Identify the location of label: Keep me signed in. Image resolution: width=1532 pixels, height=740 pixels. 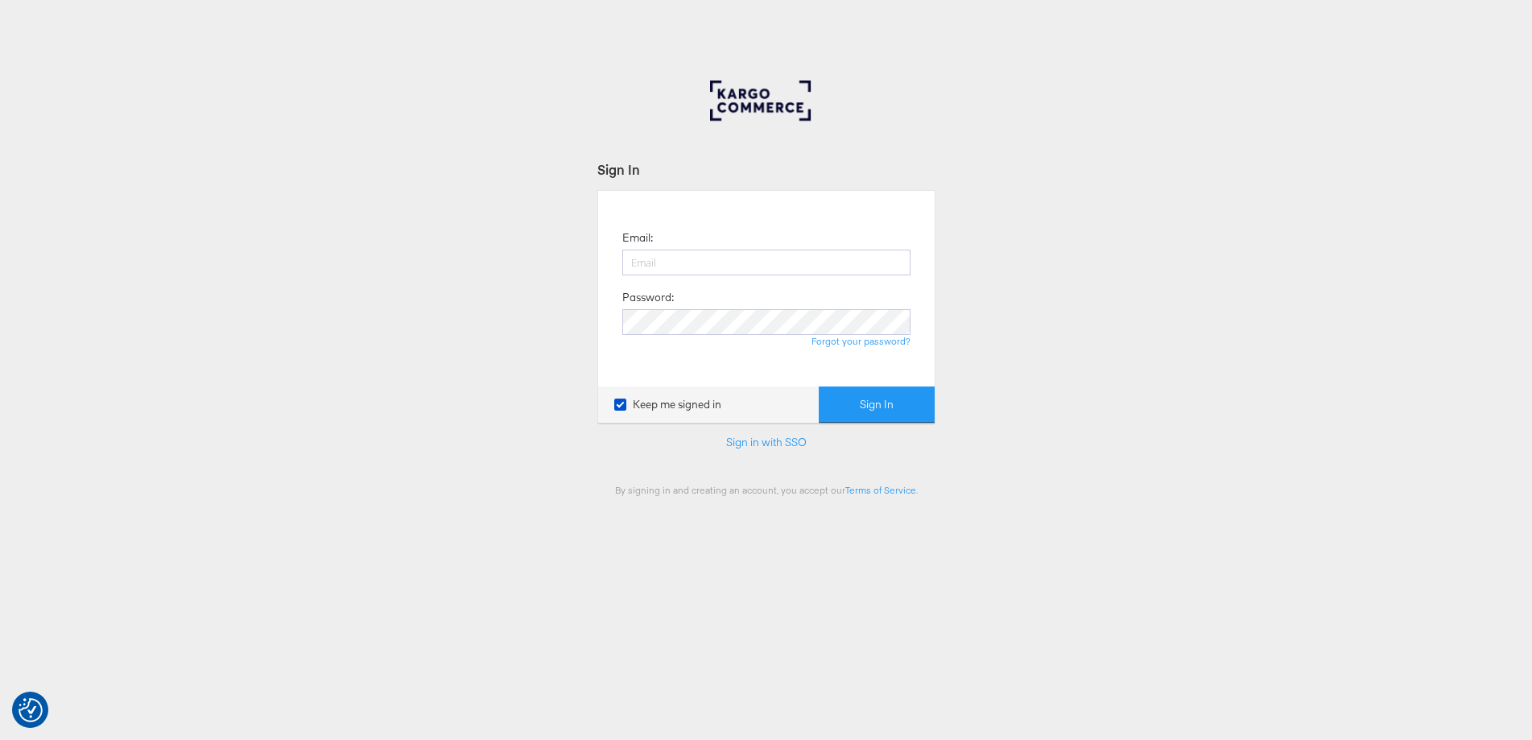
(667, 404).